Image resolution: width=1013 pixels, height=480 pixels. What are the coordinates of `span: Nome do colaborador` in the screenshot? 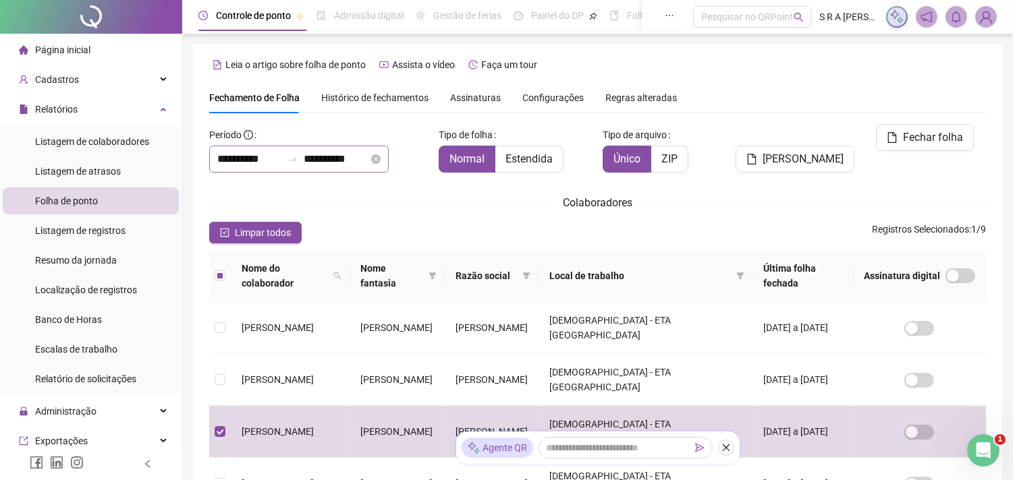 It's located at (285, 276).